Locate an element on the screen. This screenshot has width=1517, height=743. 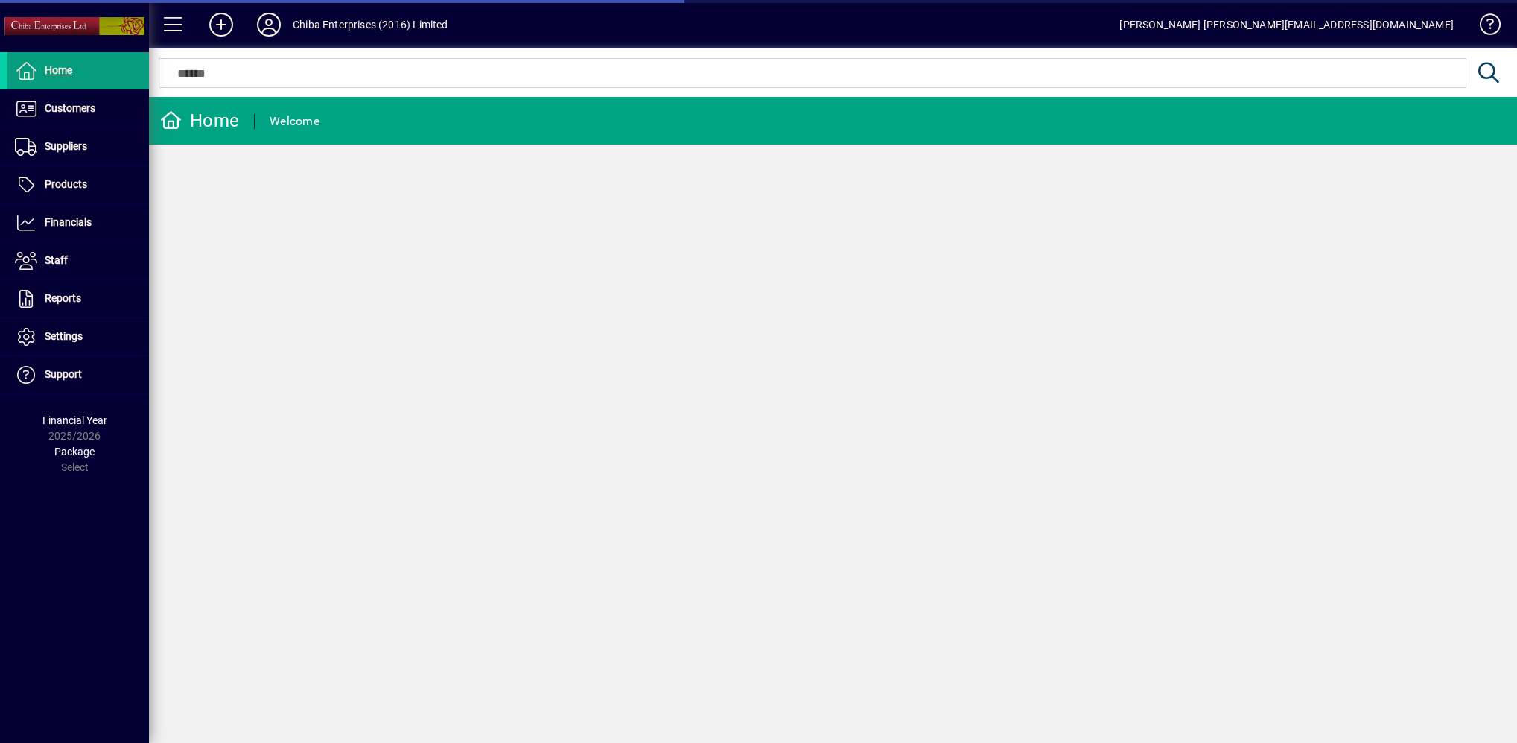
span: Reports is located at coordinates (63, 298).